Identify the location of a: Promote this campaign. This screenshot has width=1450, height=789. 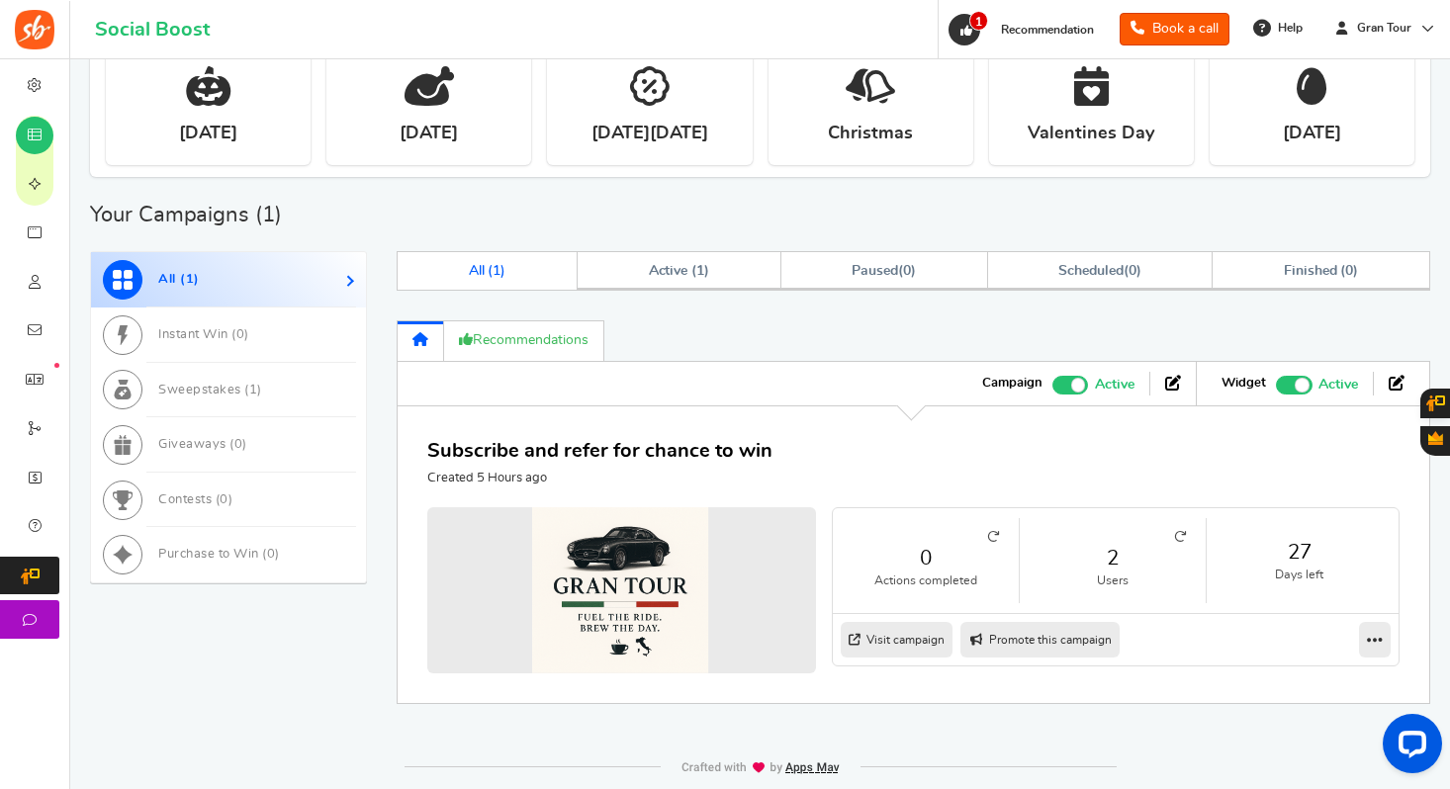
(1040, 640).